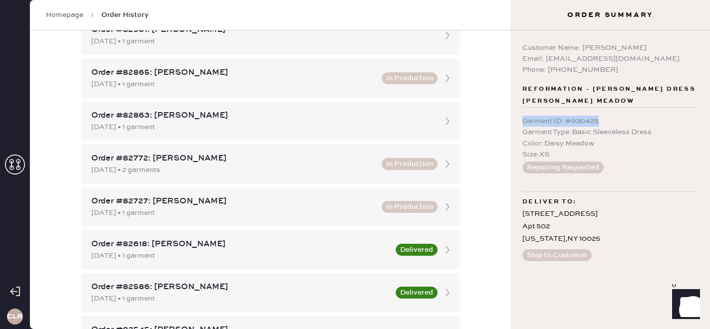 This screenshot has height=329, width=710. I want to click on div: Garment ID : # 930425, so click(610, 121).